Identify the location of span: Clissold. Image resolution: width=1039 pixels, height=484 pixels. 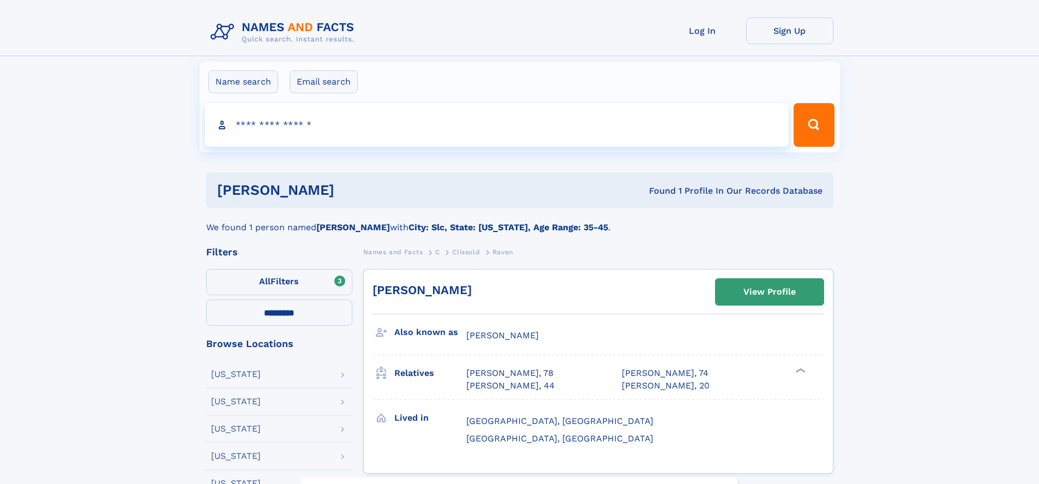
(466, 252).